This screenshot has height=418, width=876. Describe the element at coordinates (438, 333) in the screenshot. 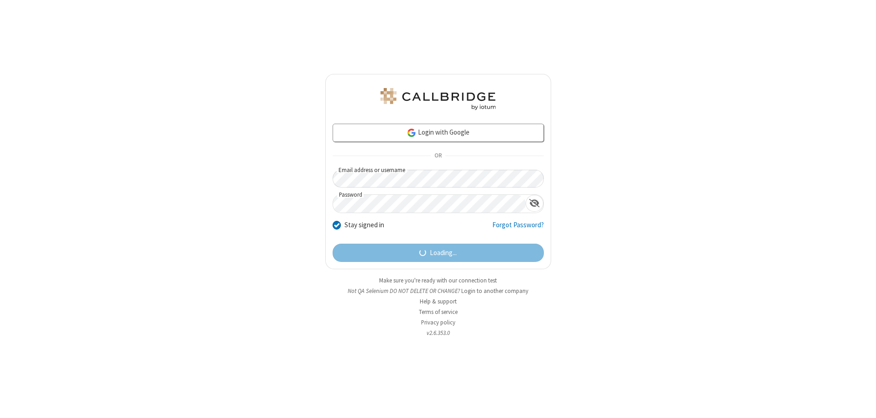

I see `li: v2.6.353.0` at that location.